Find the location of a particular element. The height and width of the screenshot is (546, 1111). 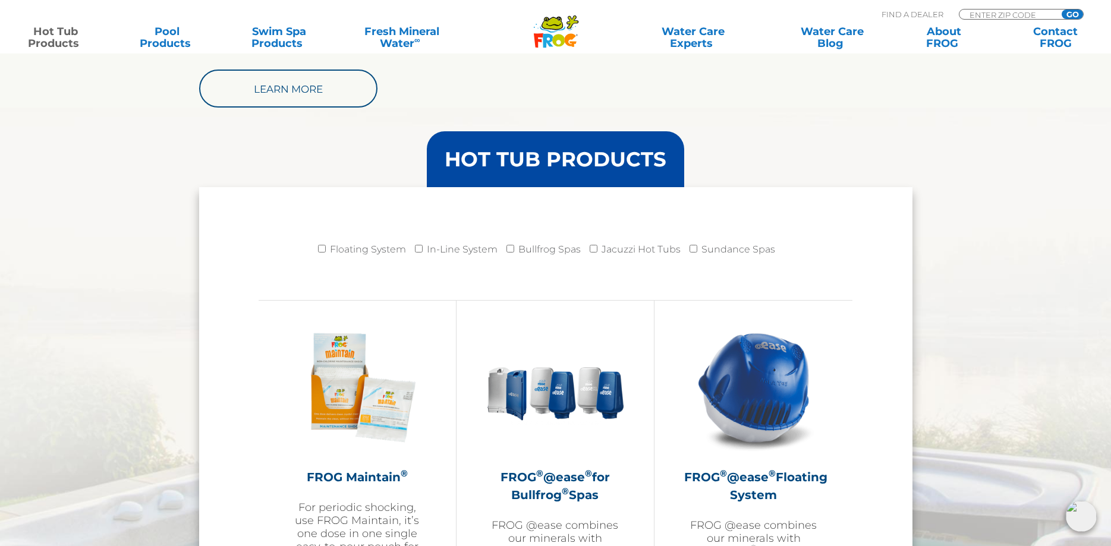

label: Bullfrog Spas is located at coordinates (549, 250).